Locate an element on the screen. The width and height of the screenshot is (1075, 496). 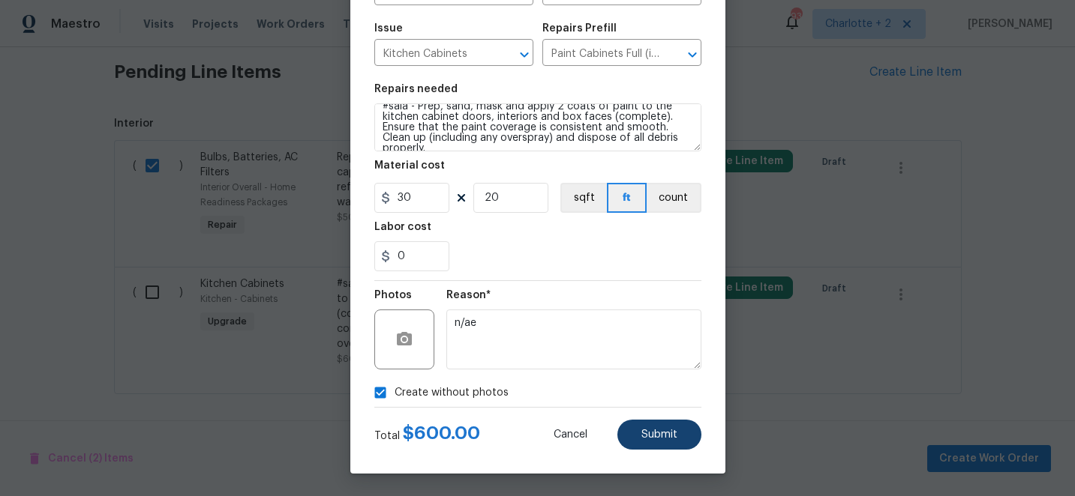
h5: Material cost is located at coordinates (409, 166).